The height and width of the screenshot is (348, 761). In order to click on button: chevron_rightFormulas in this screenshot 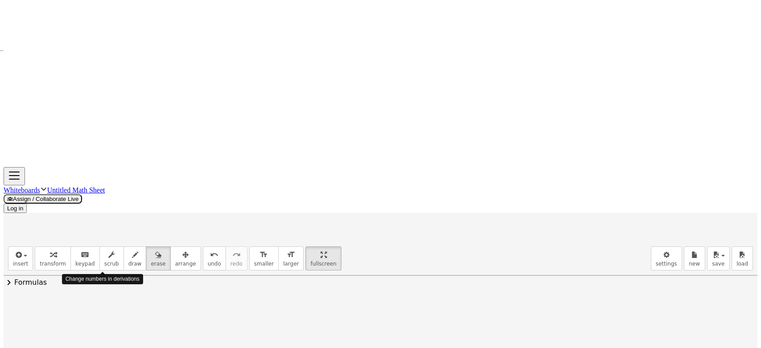, I will do `click(380, 283)`.